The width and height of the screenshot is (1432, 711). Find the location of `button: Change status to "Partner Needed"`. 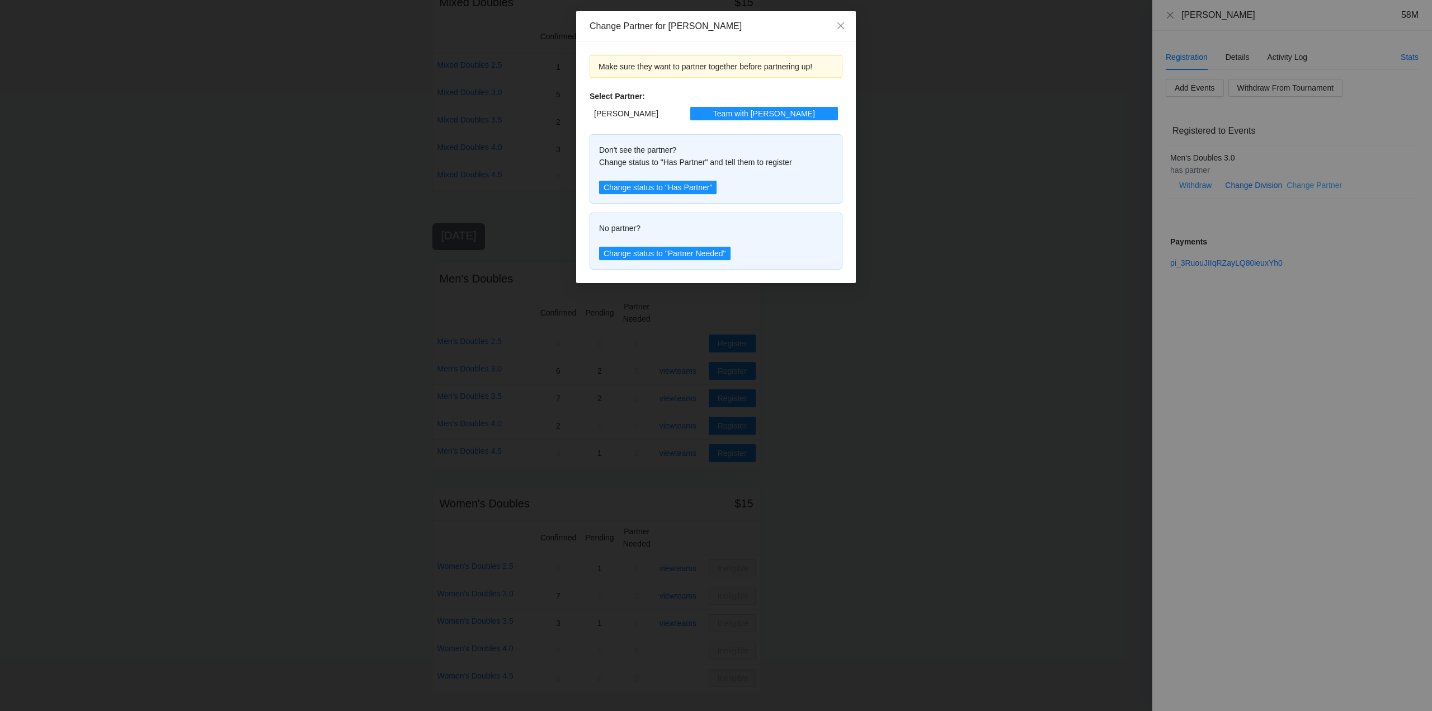

button: Change status to "Partner Needed" is located at coordinates (665, 253).